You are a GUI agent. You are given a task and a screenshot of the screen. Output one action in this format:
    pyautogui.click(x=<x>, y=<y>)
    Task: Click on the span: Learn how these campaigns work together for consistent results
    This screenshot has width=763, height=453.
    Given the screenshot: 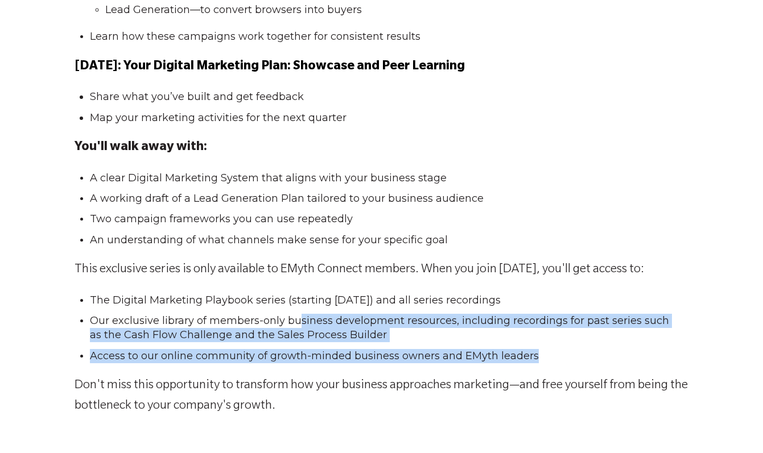 What is the action you would take?
    pyautogui.click(x=255, y=36)
    